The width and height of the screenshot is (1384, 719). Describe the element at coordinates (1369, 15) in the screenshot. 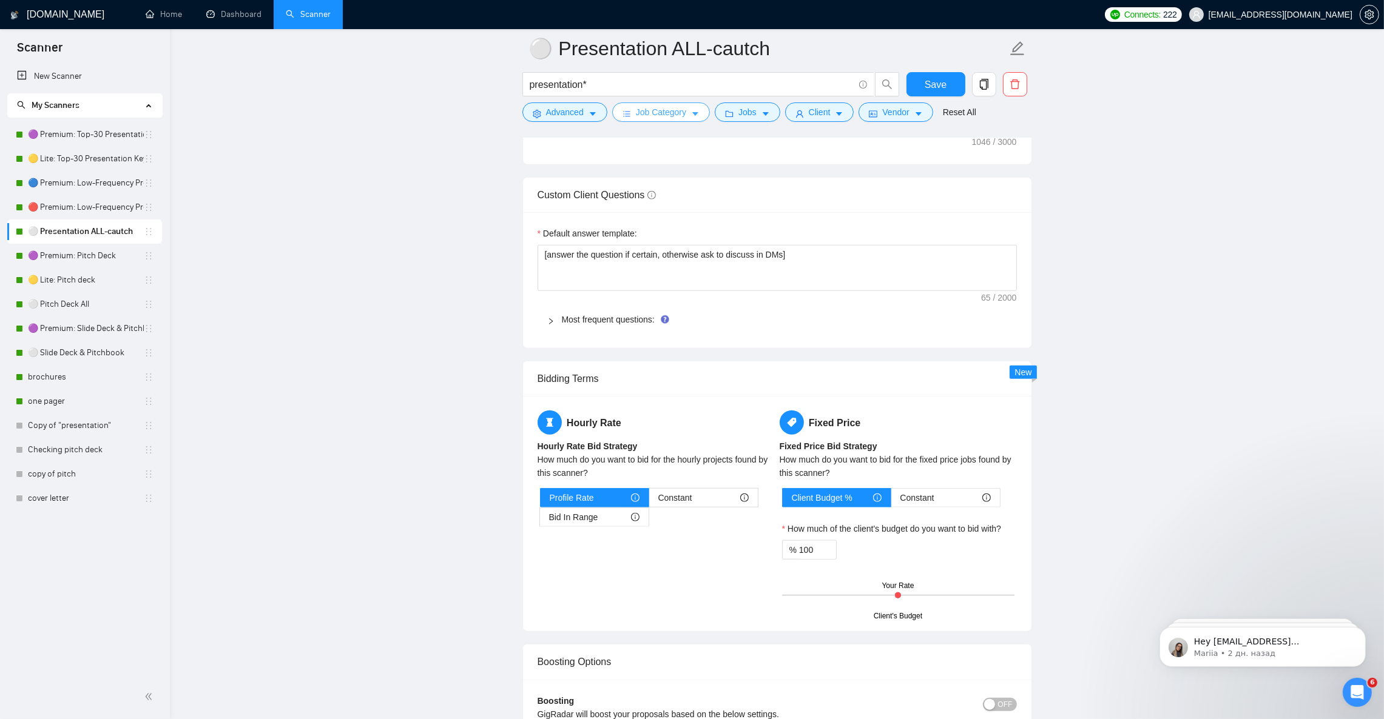

I see `button: setting` at that location.